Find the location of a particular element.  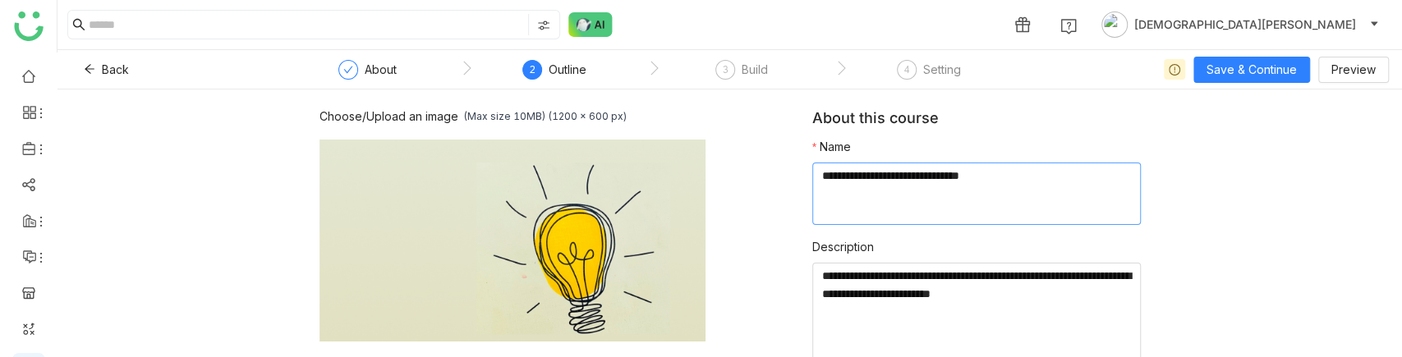

span: Preview is located at coordinates (1354, 70).